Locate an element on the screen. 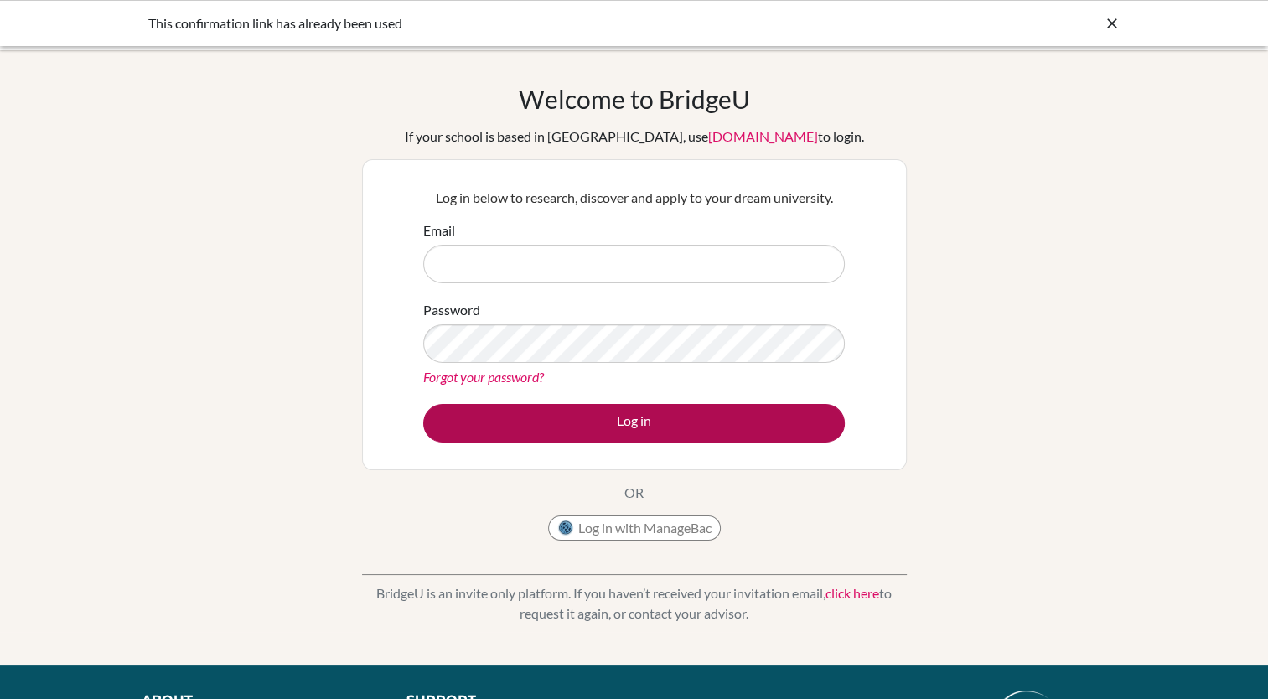 Image resolution: width=1268 pixels, height=699 pixels. p: OR is located at coordinates (634, 493).